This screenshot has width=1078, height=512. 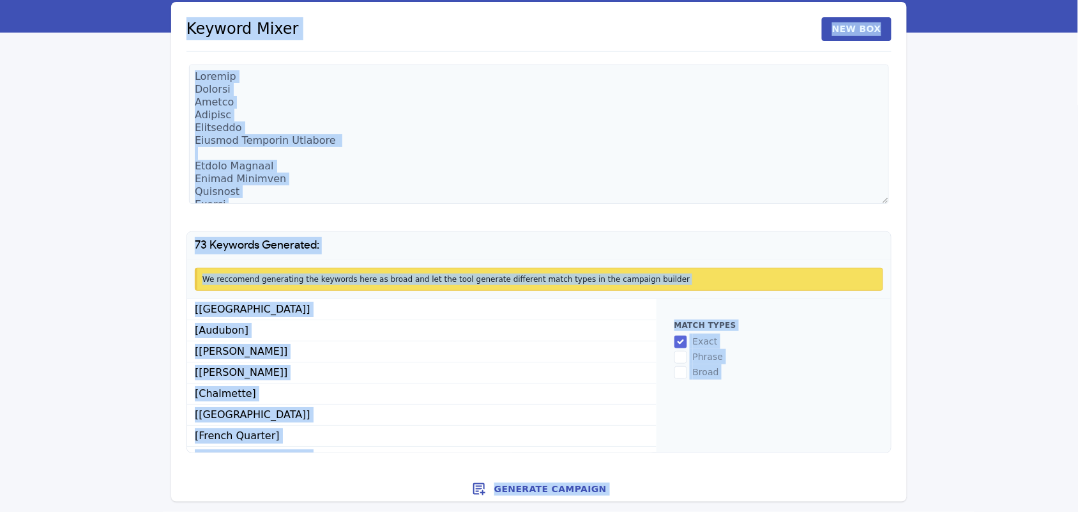 What do you see at coordinates (857, 29) in the screenshot?
I see `button: New Box` at bounding box center [857, 29].